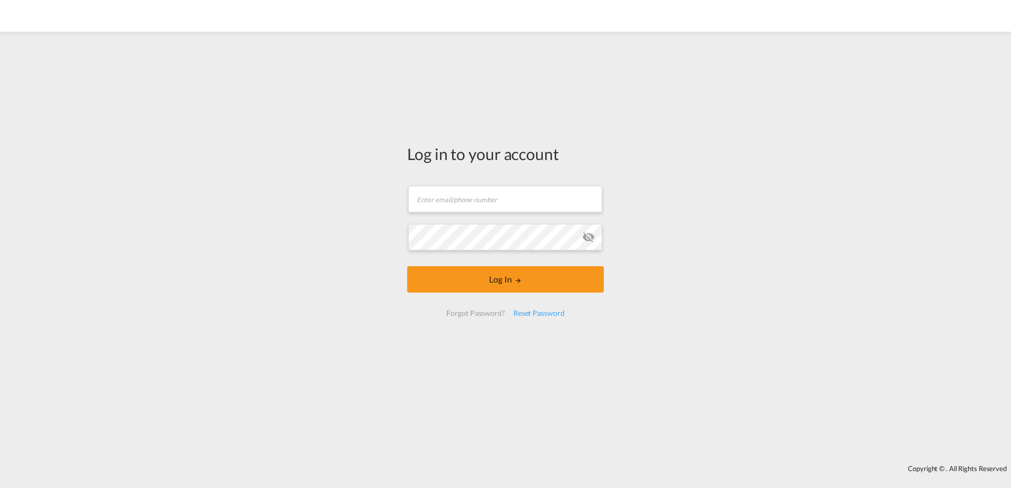  Describe the element at coordinates (505, 154) in the screenshot. I see `div: Log in to your account` at that location.